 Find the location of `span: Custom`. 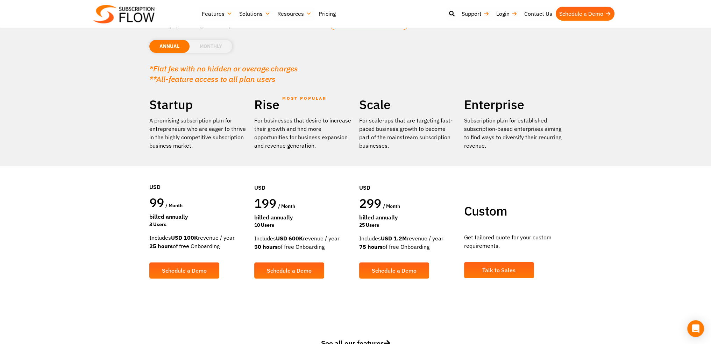

span: Custom is located at coordinates (485, 210).